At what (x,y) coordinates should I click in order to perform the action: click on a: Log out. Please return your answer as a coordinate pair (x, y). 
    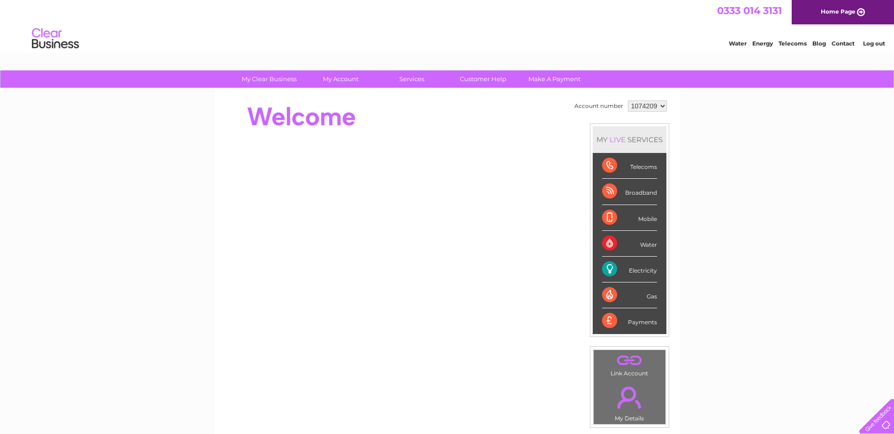
    Looking at the image, I should click on (874, 43).